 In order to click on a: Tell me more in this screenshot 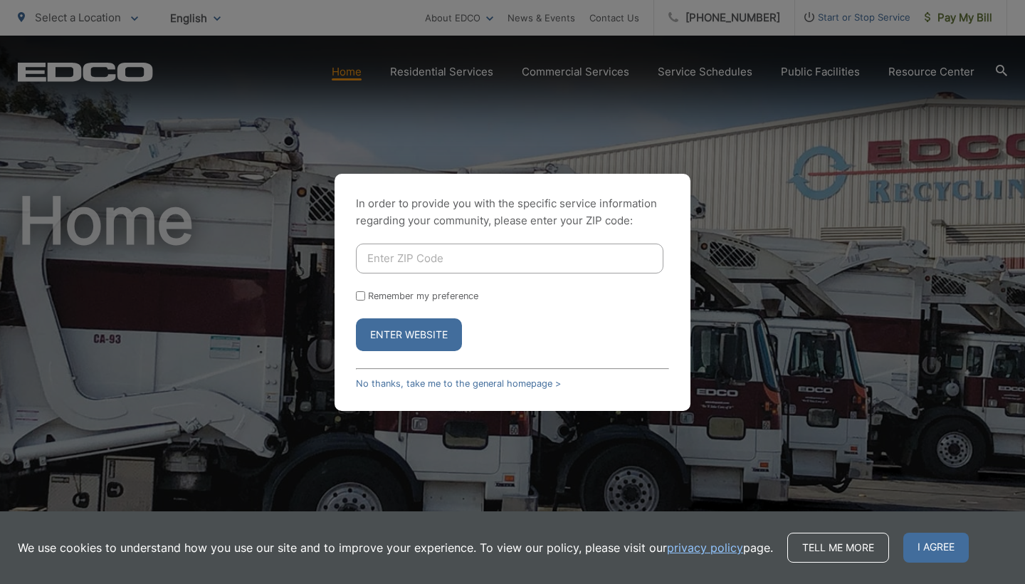, I will do `click(838, 547)`.